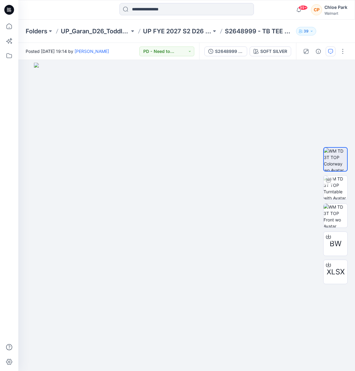 The width and height of the screenshot is (355, 371). I want to click on div: SOFT SILVER, so click(274, 51).